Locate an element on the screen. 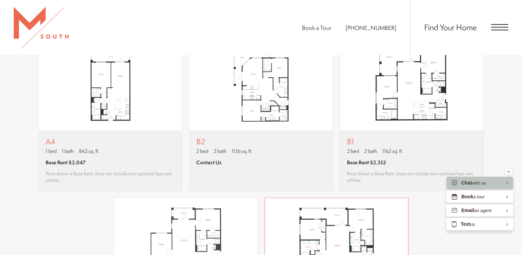  a: Find Your Home is located at coordinates (450, 27).